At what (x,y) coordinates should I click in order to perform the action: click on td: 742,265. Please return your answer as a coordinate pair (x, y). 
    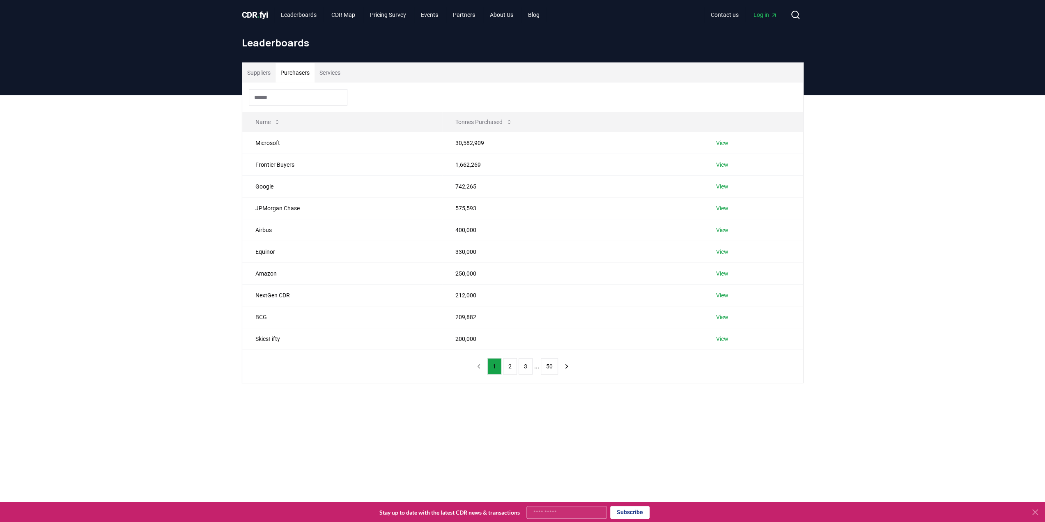
    Looking at the image, I should click on (573, 186).